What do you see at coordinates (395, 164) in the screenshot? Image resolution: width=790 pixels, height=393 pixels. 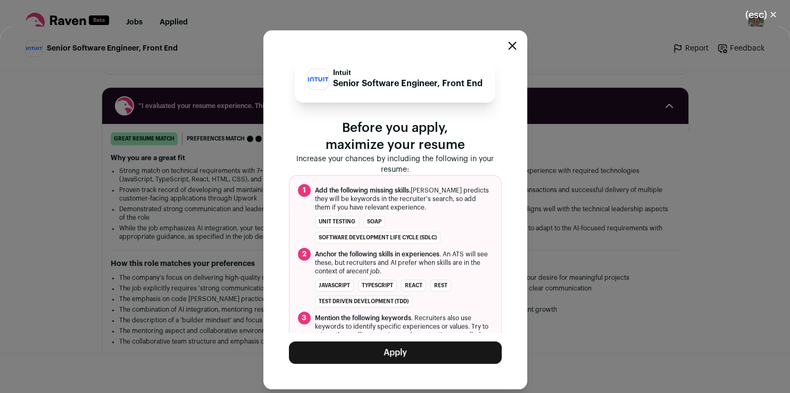 I see `p: Increase your chances by including the following in your resume:` at bounding box center [395, 164].